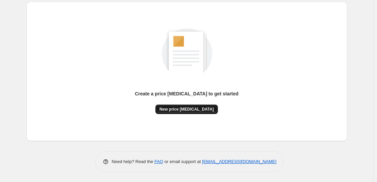 This screenshot has width=377, height=182. Describe the element at coordinates (183, 161) in the screenshot. I see `span: or email support at` at that location.